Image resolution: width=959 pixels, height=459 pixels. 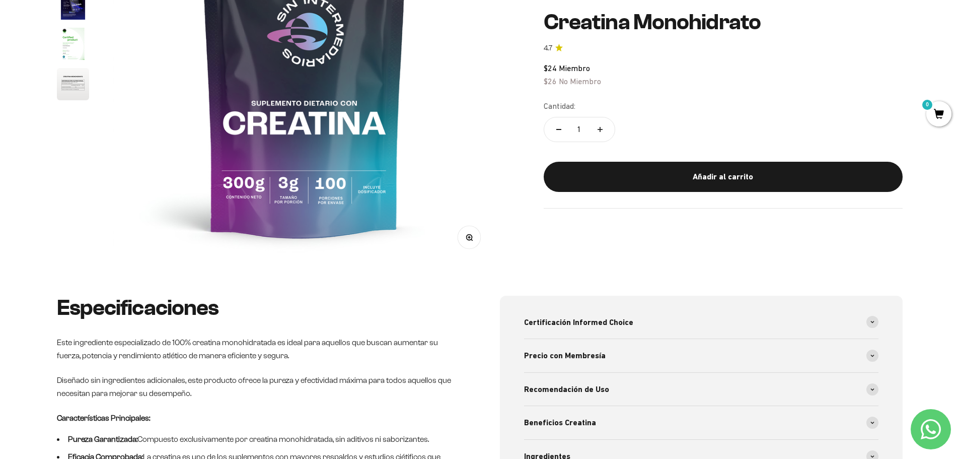 I want to click on a: 0, so click(x=939, y=115).